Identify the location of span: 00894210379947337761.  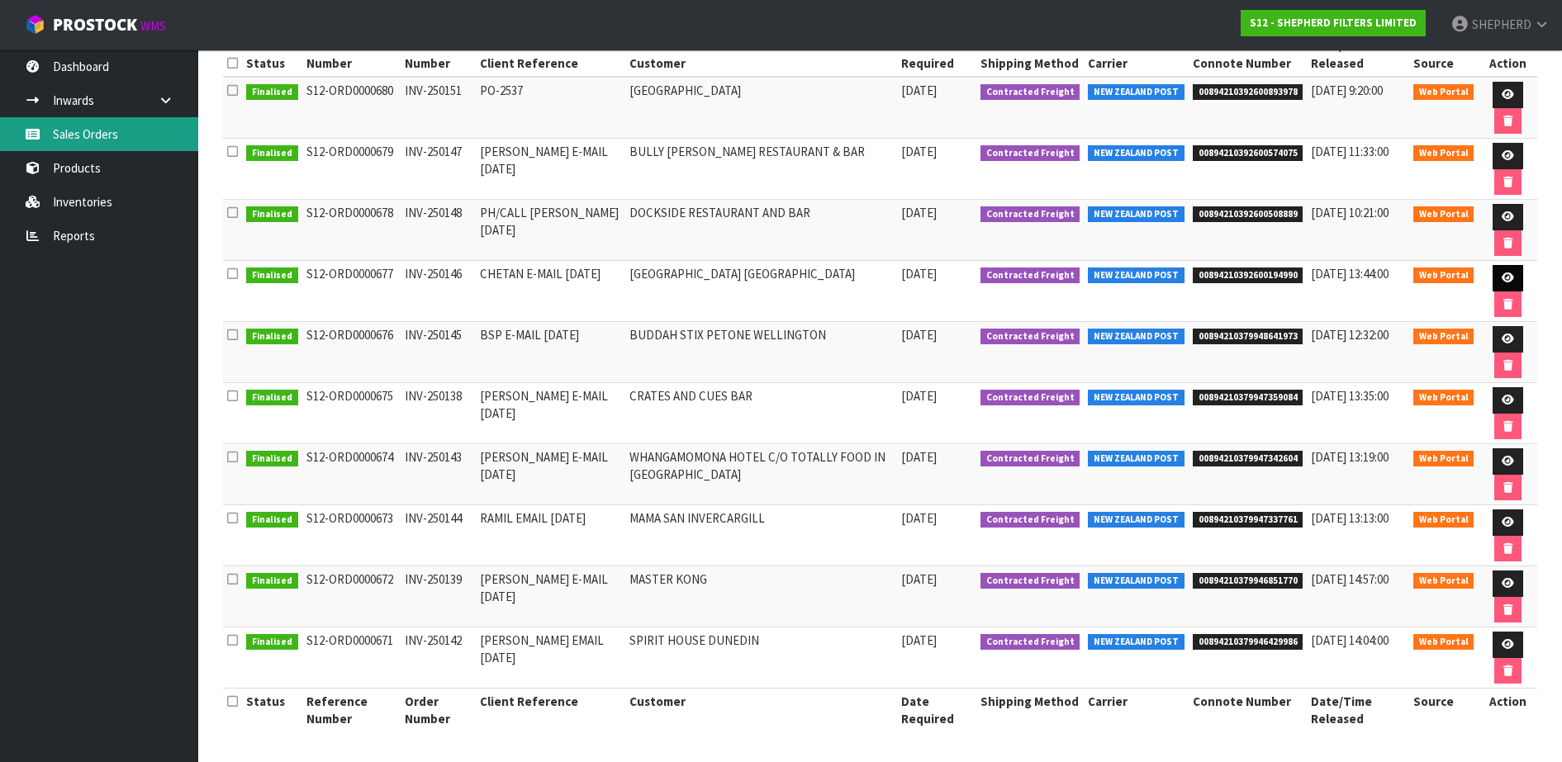
(1248, 520).